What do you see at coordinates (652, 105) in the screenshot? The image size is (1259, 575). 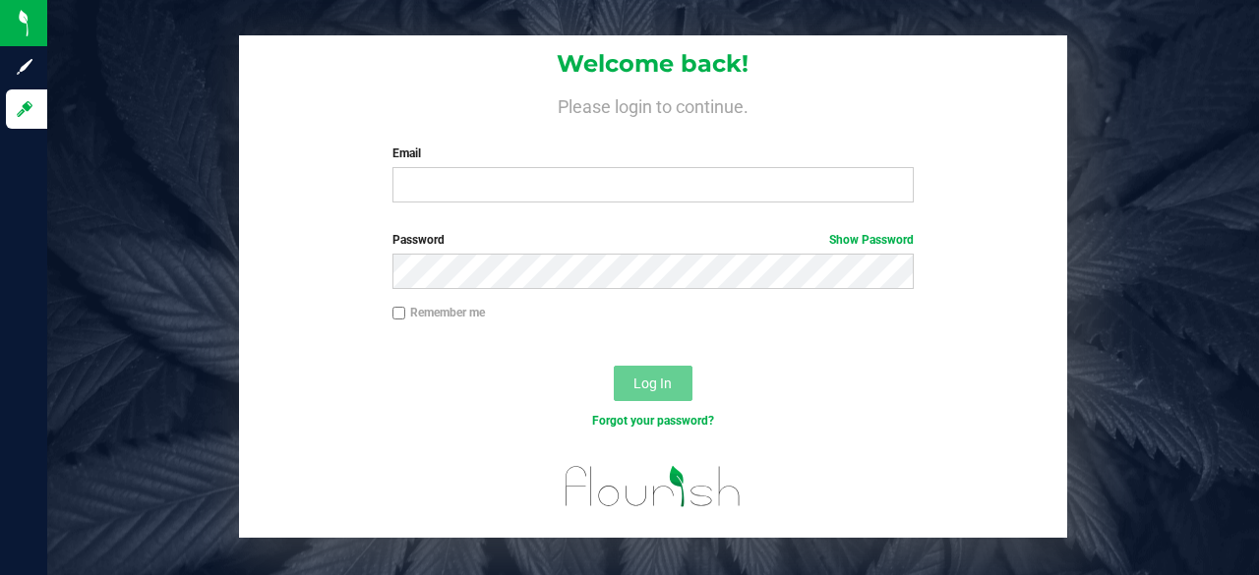 I see `h4: Please login to continue.` at bounding box center [652, 105].